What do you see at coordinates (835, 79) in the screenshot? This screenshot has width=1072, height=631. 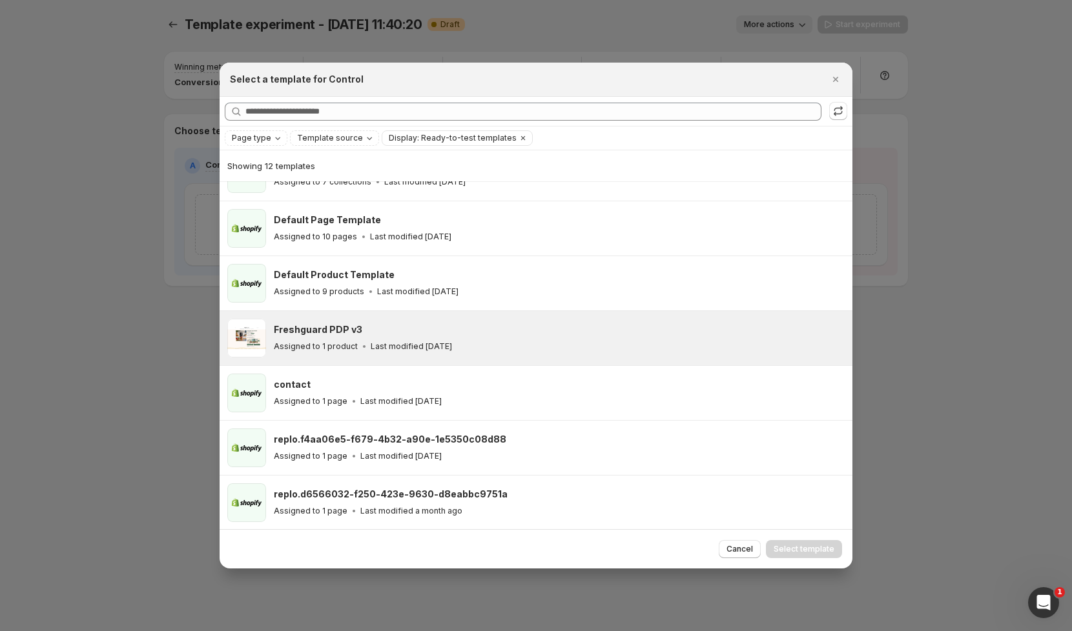 I see `button: Close` at bounding box center [835, 79].